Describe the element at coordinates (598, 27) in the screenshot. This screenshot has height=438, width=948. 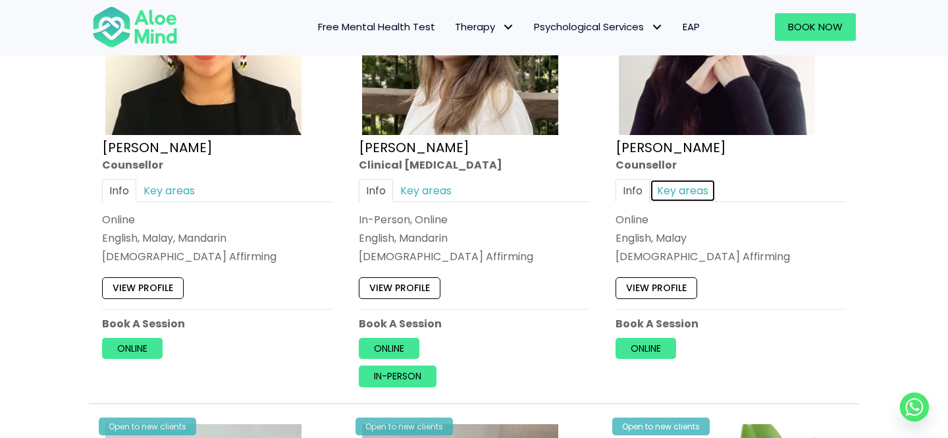
I see `a: Psychological ServicesPsychological Services: submenu` at that location.